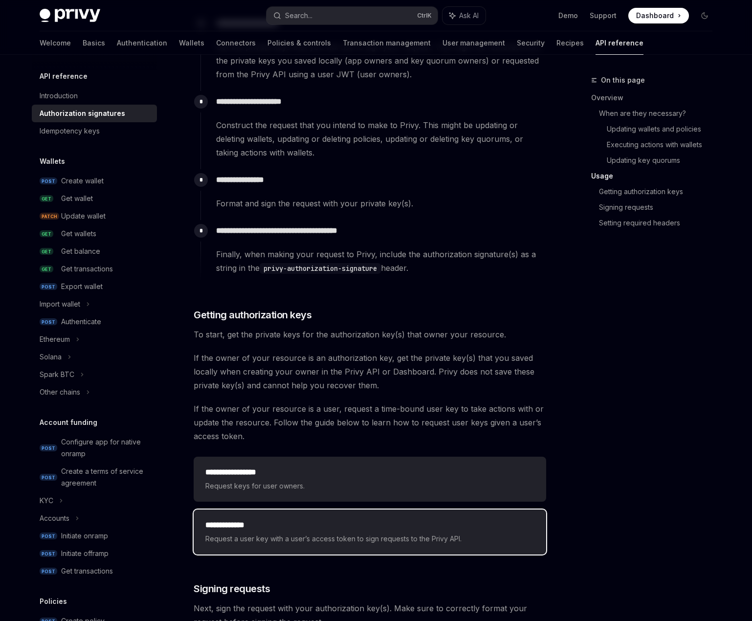 The height and width of the screenshot is (621, 752). What do you see at coordinates (252, 315) in the screenshot?
I see `span: Getting authorization keys` at bounding box center [252, 315].